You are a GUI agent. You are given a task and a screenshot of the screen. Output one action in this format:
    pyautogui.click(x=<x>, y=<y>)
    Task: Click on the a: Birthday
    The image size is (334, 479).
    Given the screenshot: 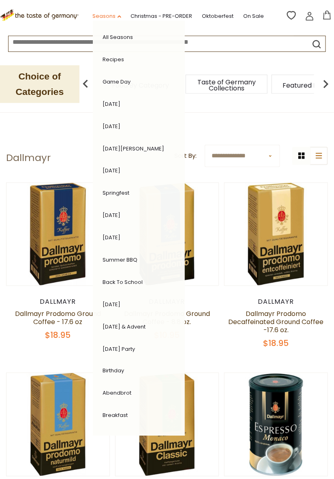 What is the action you would take?
    pyautogui.click(x=113, y=370)
    